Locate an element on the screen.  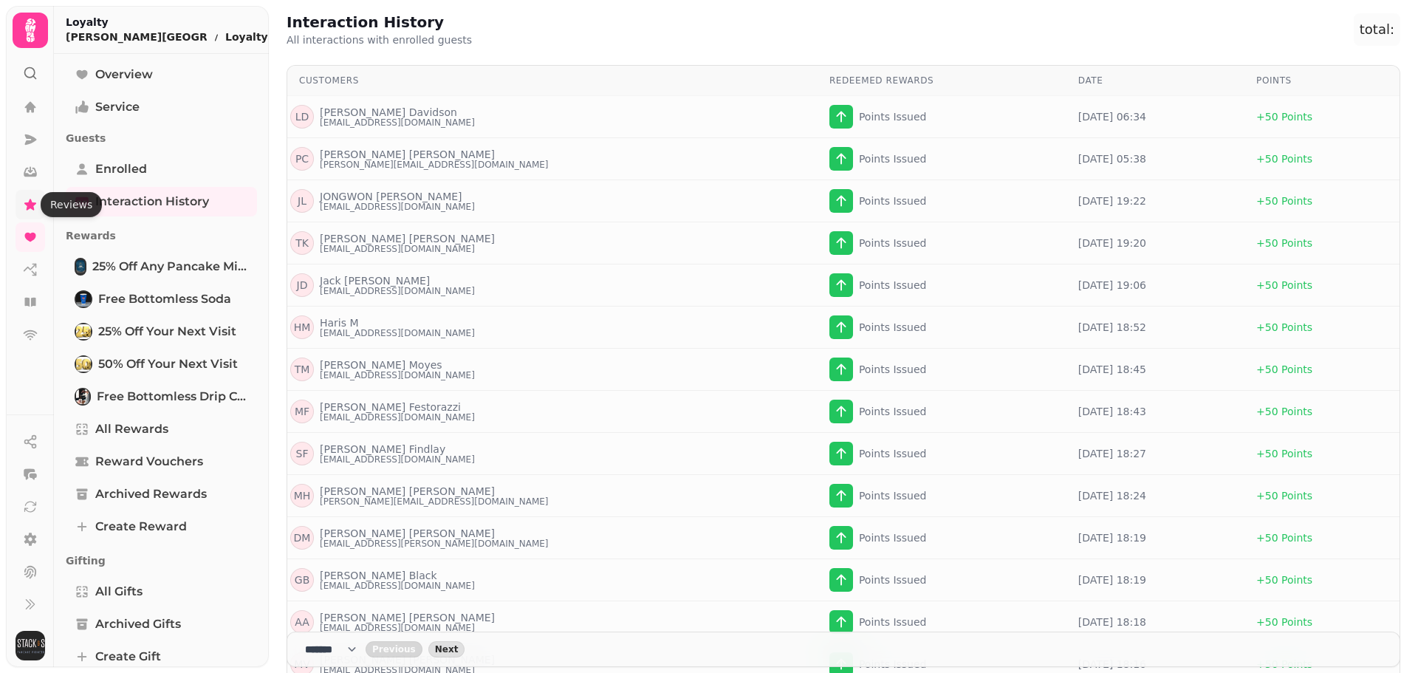
p: L D is located at coordinates (302, 117).